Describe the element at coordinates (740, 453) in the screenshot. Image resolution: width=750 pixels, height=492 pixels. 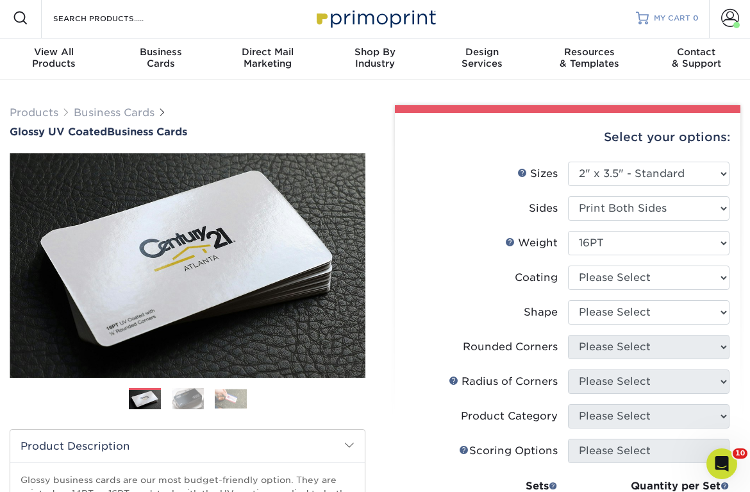
I see `span: 10` at that location.